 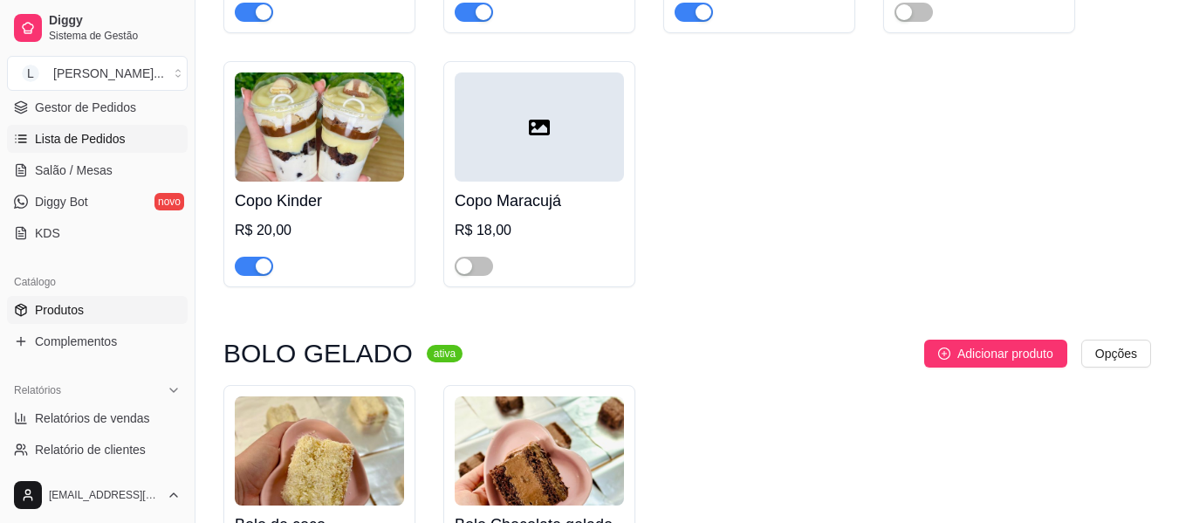 I want to click on a: Lista de Pedidos, so click(x=97, y=139).